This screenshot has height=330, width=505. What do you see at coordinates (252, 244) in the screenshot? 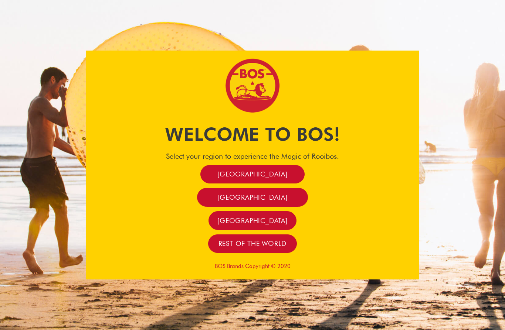
I see `a: Rest of the world` at bounding box center [252, 244].